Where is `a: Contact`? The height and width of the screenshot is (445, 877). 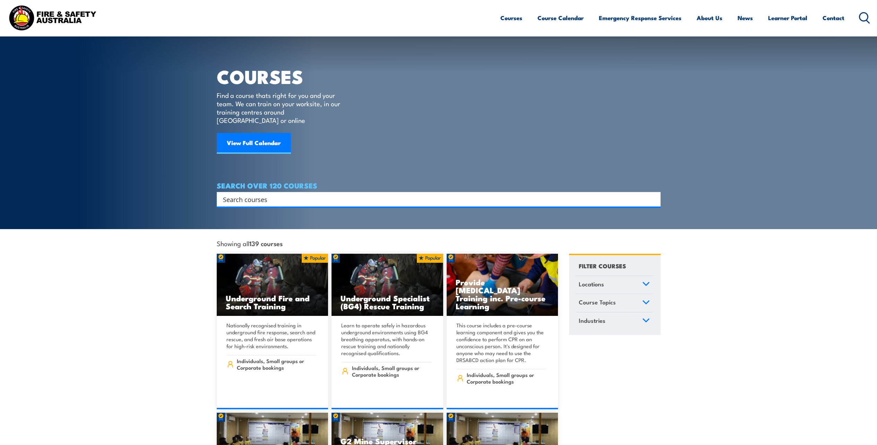 a: Contact is located at coordinates (833, 18).